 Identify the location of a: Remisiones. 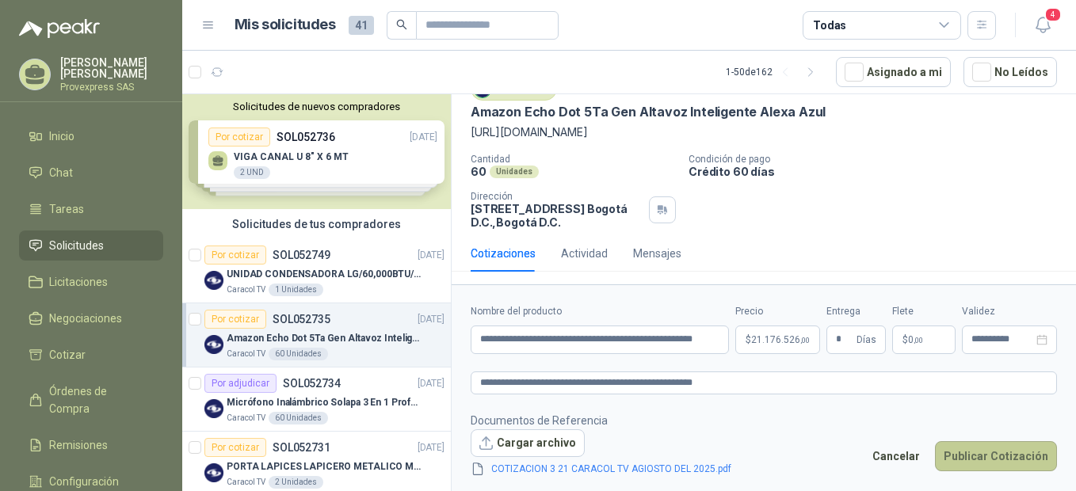
(91, 445).